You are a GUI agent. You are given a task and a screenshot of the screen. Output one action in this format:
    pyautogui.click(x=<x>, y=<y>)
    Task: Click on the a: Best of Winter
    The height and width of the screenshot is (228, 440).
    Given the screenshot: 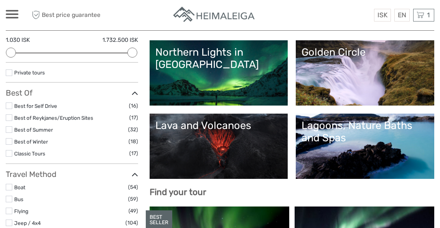 What is the action you would take?
    pyautogui.click(x=31, y=142)
    